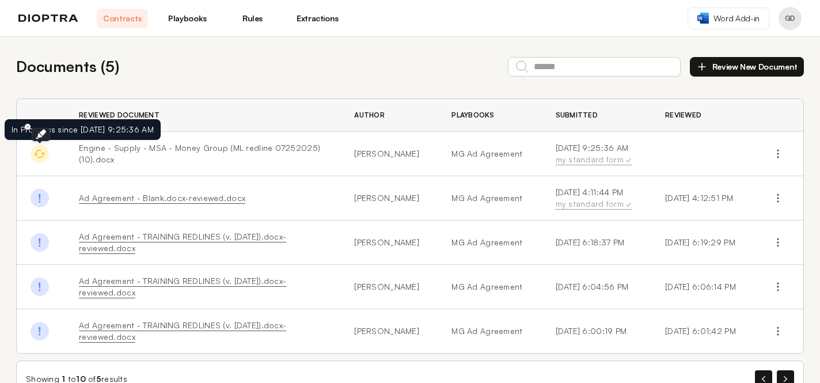  What do you see at coordinates (48, 18) in the screenshot?
I see `img: logo` at bounding box center [48, 18].